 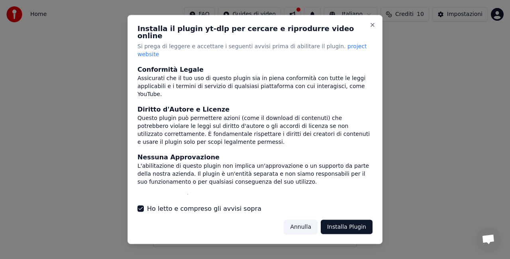 What do you see at coordinates (255, 69) in the screenshot?
I see `div: Conformità Legale` at bounding box center [255, 69].